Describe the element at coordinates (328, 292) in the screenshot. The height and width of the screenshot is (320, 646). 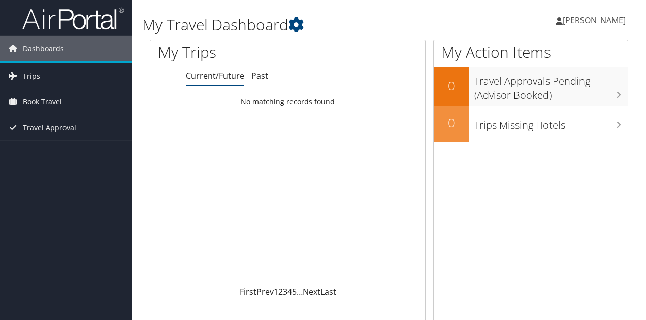
I see `a: Last` at that location.